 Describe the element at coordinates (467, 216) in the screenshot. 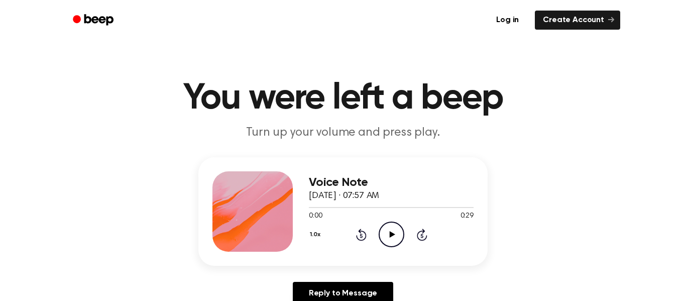

I see `span: 0:29` at that location.